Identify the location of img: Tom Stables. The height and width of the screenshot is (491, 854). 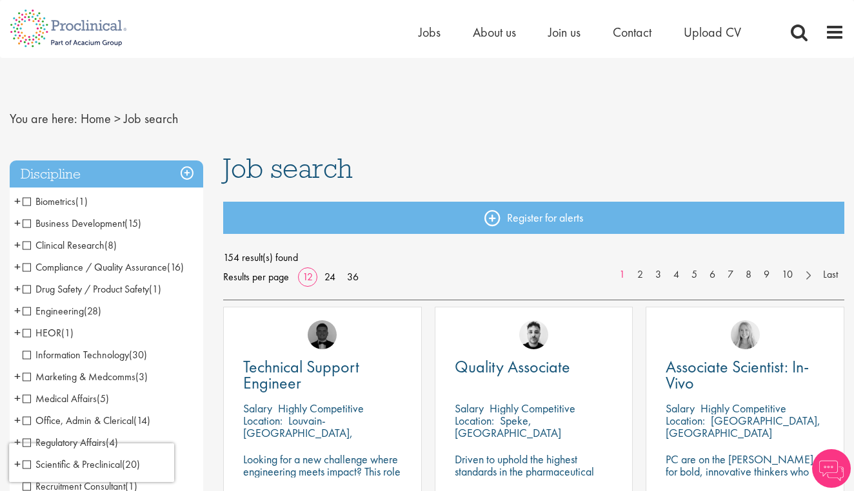
(322, 335).